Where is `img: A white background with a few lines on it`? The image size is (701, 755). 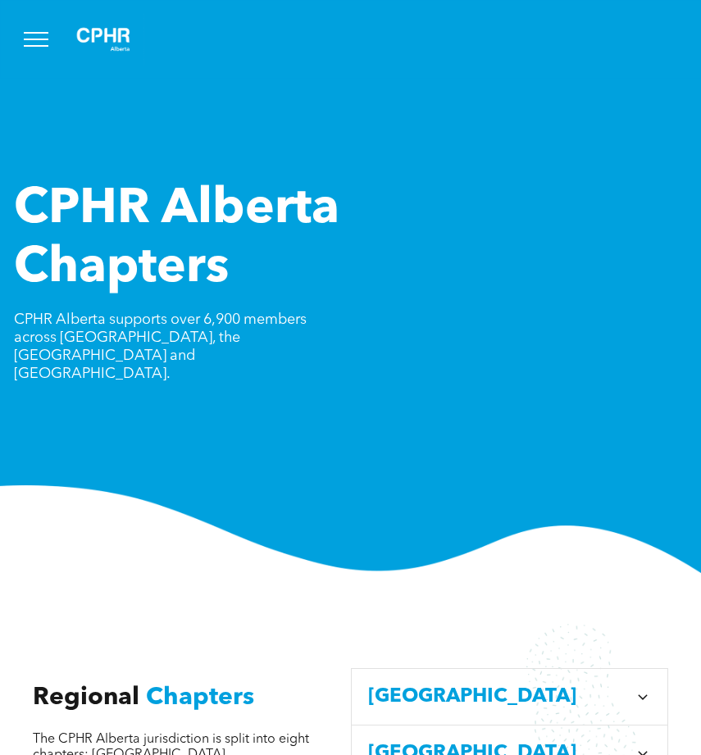
img: A white background with a few lines on it is located at coordinates (103, 39).